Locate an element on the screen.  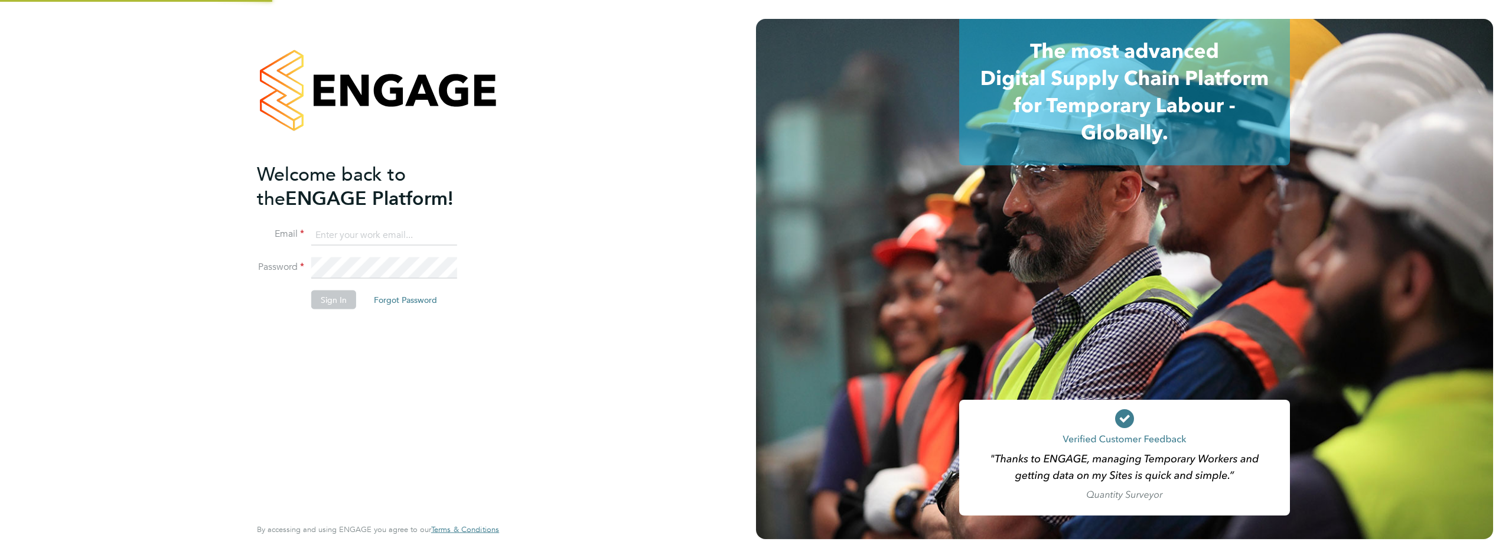
button: Sign In is located at coordinates (334, 300).